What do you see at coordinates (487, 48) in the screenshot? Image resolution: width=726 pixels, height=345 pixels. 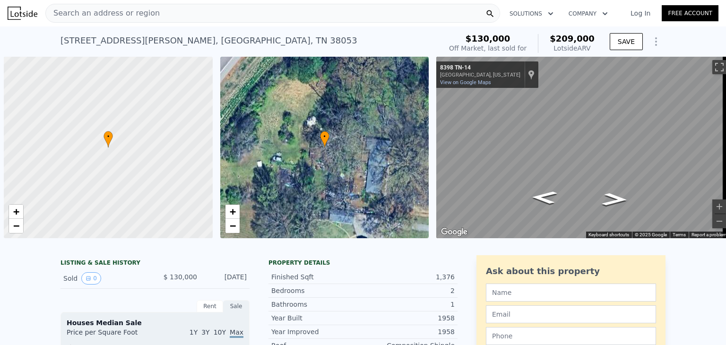 I see `div: Off Market, last sold for` at bounding box center [487, 48].